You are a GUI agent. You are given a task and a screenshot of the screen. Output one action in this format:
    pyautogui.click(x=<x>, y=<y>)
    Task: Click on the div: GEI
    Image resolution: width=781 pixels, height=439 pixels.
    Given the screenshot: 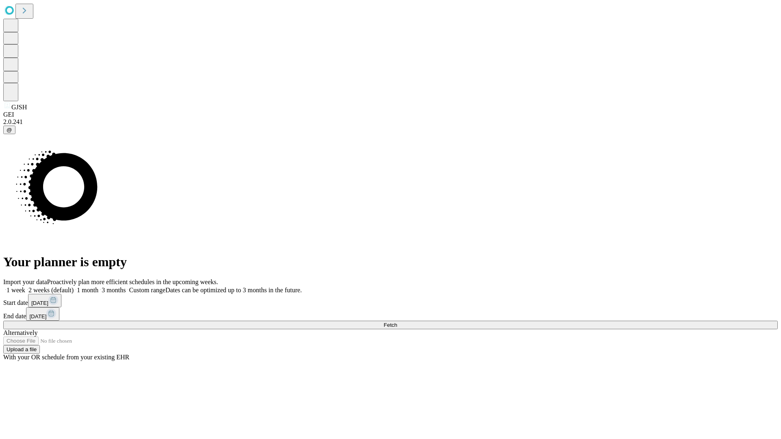 What is the action you would take?
    pyautogui.click(x=390, y=115)
    